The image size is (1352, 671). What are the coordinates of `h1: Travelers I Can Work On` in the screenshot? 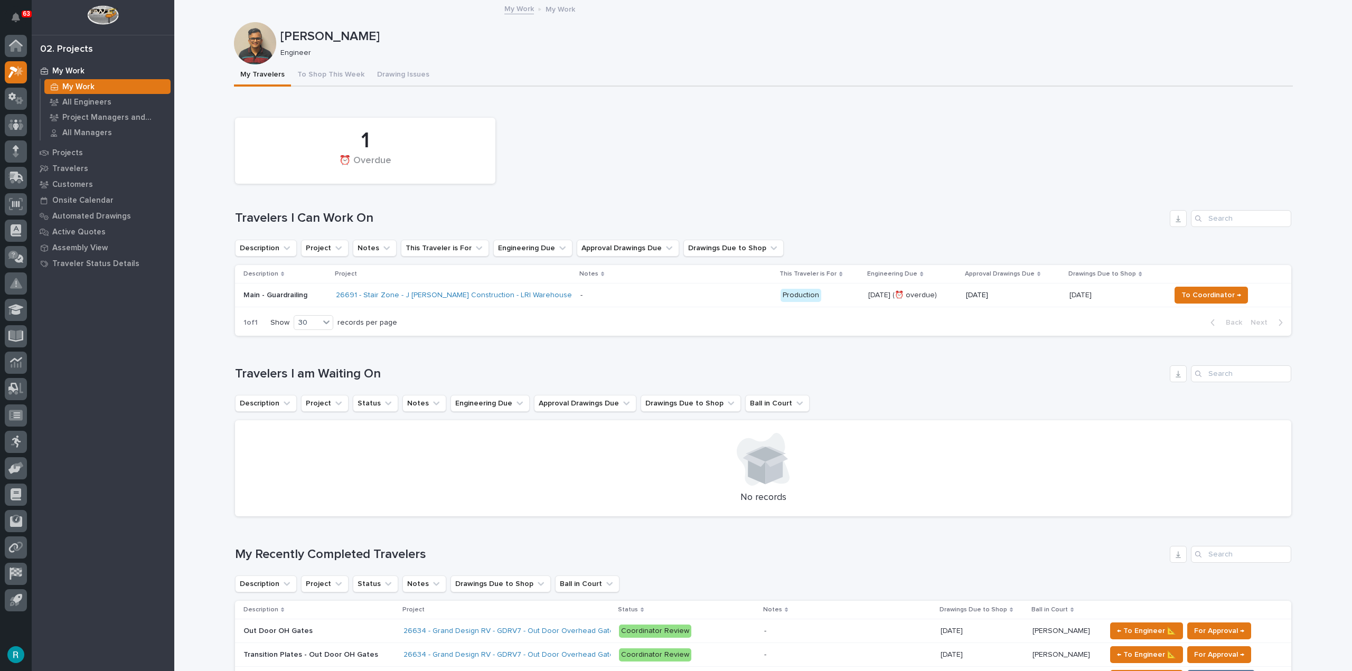 It's located at (700, 218).